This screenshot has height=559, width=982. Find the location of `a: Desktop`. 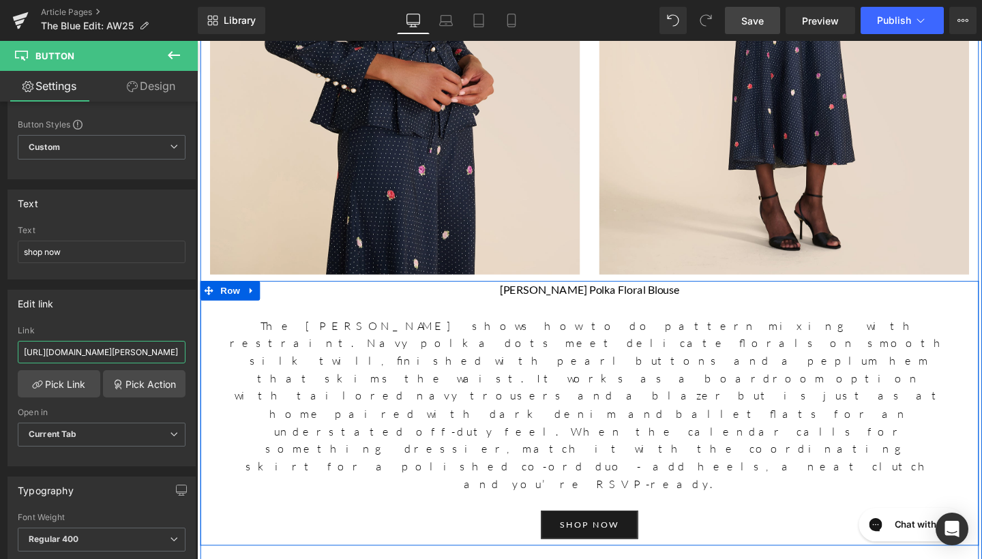

a: Desktop is located at coordinates (413, 20).